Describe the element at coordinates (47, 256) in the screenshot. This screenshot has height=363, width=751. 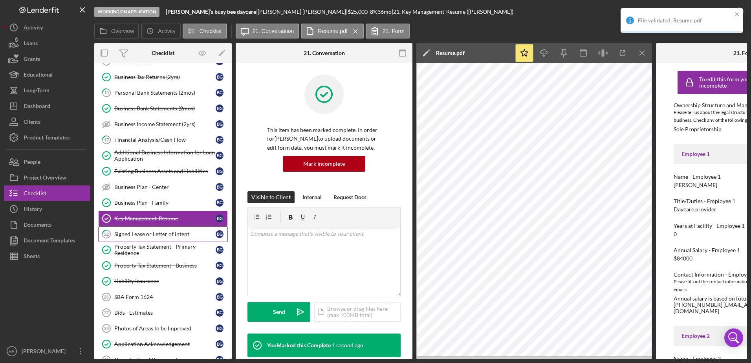
I see `button: Sheets` at that location.